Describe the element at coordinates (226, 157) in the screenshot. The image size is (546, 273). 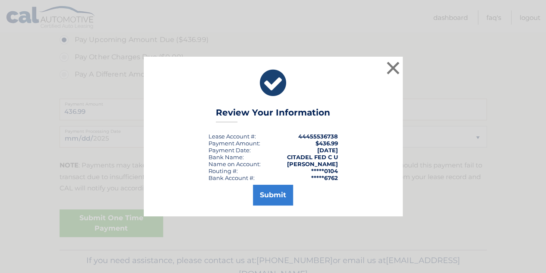
I see `div: Bank Name:` at that location.